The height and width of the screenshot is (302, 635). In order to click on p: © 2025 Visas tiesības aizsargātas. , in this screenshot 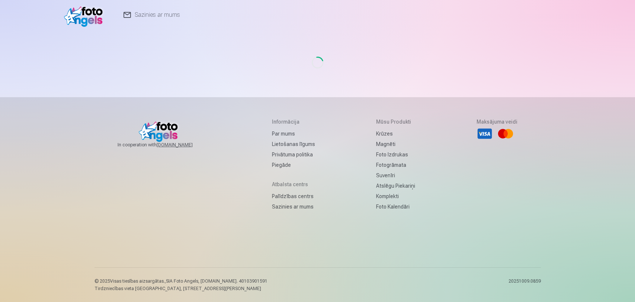, I will do `click(181, 281)`.